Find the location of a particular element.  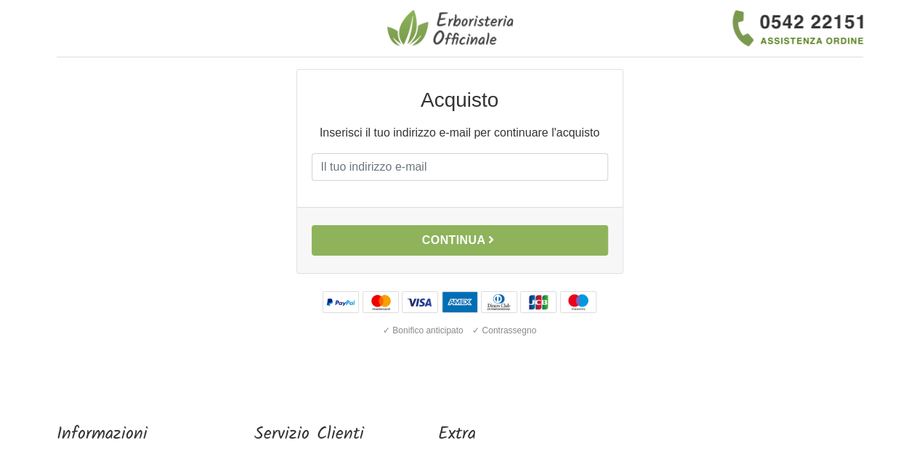

div: ✓ Contrassegno is located at coordinates (504, 330).